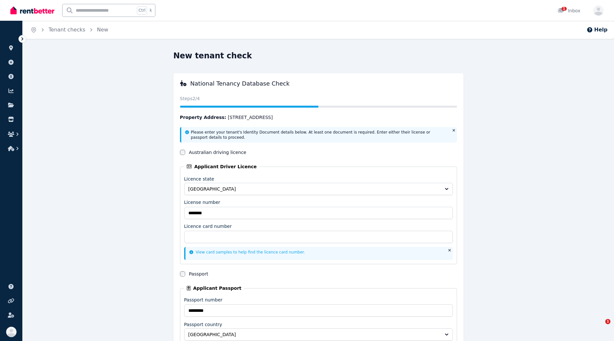 The height and width of the screenshot is (341, 614). What do you see at coordinates (199, 179) in the screenshot?
I see `label: Licence state` at bounding box center [199, 179].